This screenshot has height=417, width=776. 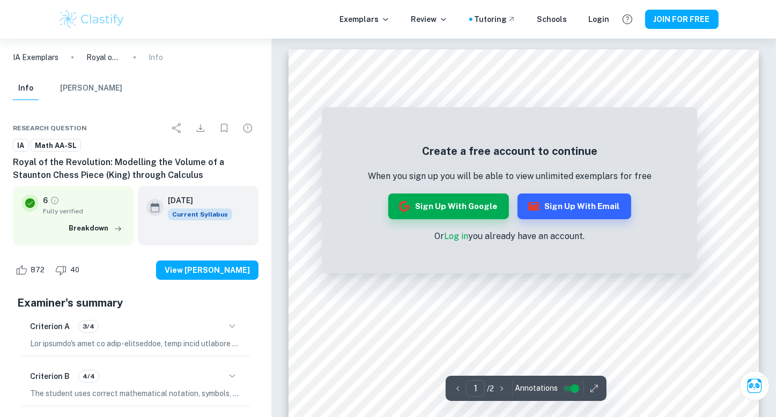 What do you see at coordinates (20, 146) in the screenshot?
I see `span: IA` at bounding box center [20, 146].